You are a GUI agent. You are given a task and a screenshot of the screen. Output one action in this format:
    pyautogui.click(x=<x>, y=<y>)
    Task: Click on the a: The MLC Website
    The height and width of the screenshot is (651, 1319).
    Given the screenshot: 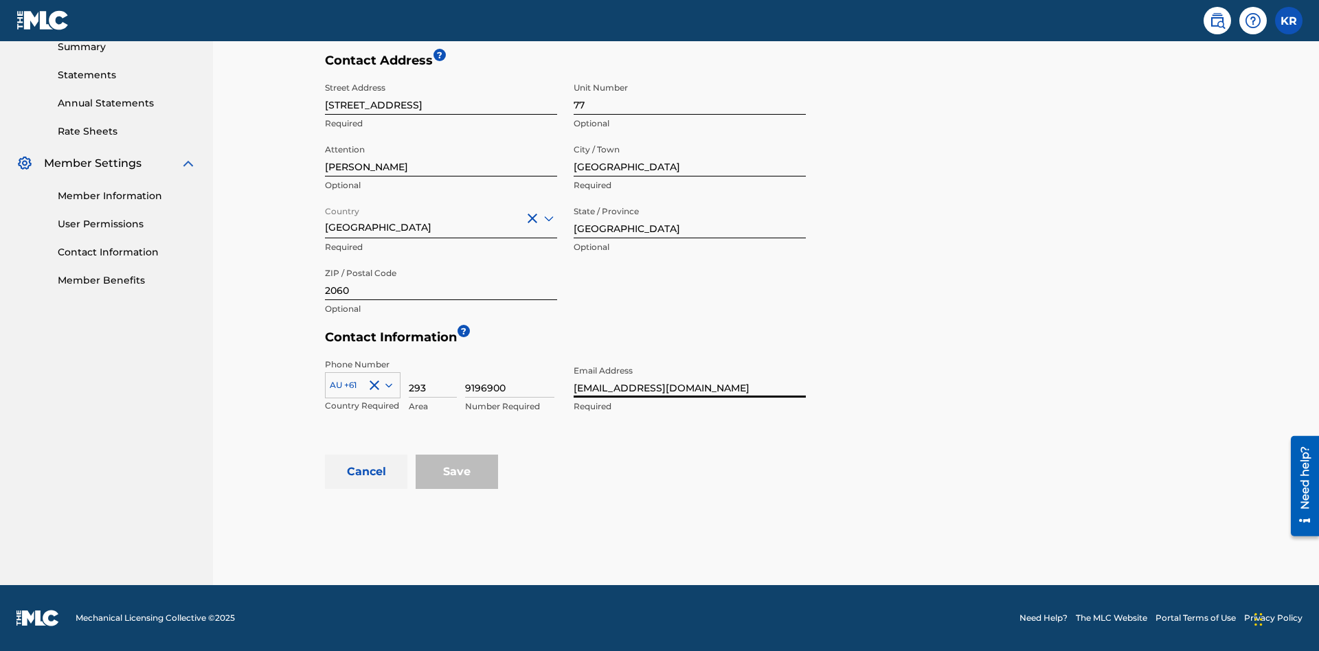 What is the action you would take?
    pyautogui.click(x=1112, y=619)
    